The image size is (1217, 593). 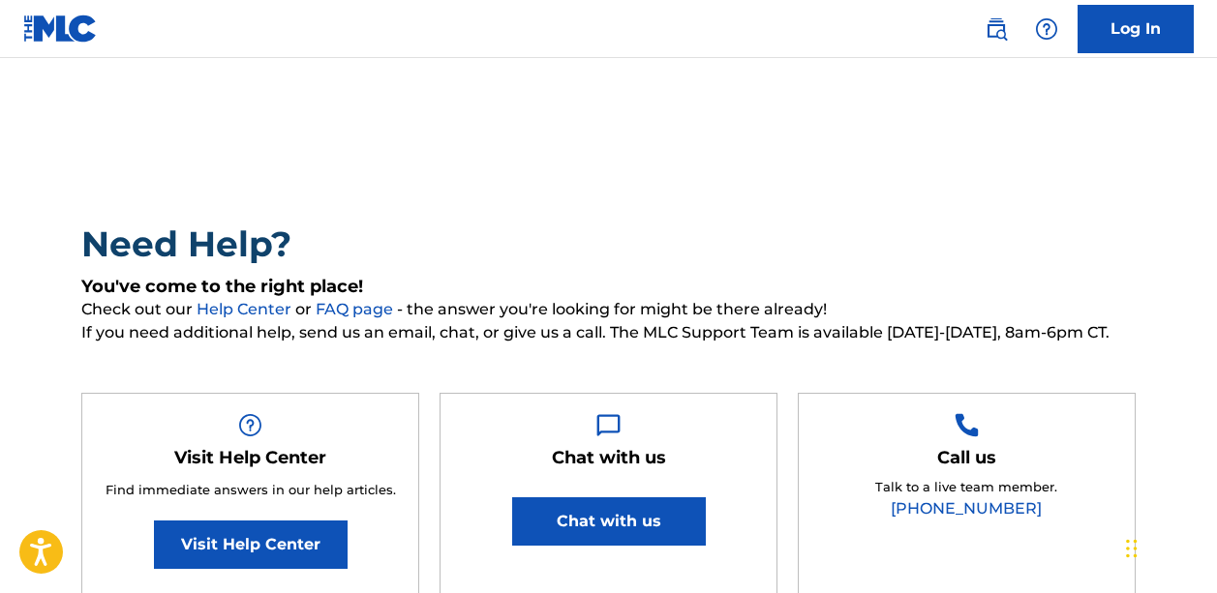 What do you see at coordinates (608, 244) in the screenshot?
I see `h2: Need Help?` at bounding box center [608, 244].